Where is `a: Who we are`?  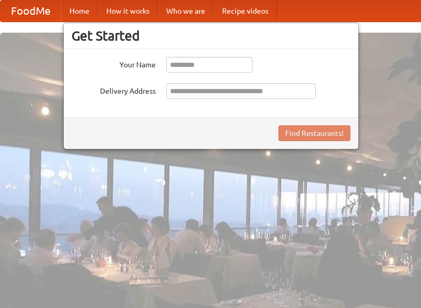
a: Who we are is located at coordinates (186, 11).